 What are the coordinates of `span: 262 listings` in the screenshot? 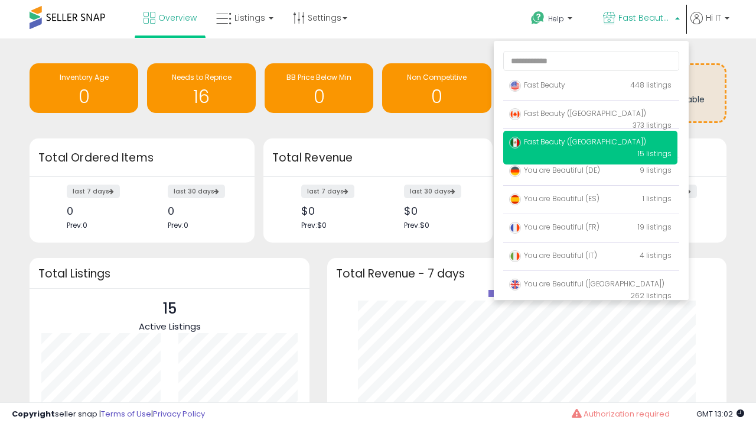 It's located at (651, 295).